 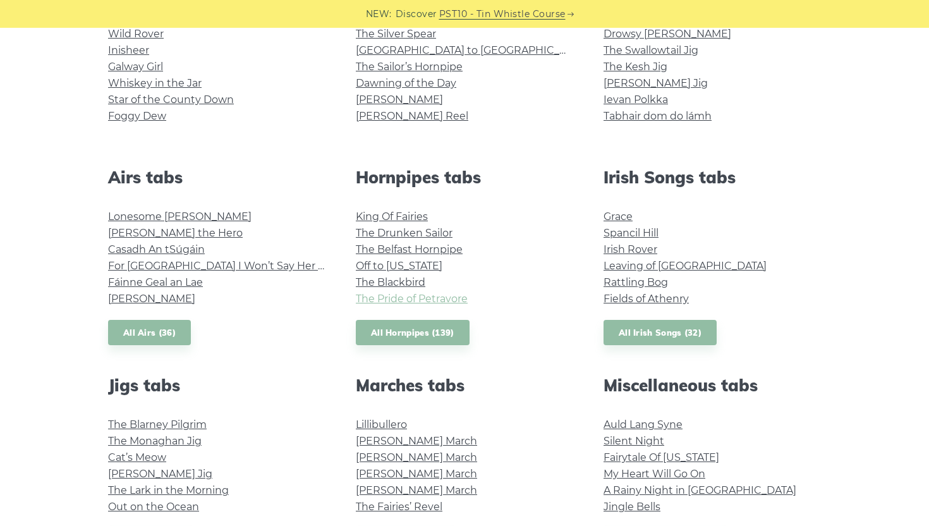 I want to click on h2: Irish Songs tabs, so click(x=712, y=177).